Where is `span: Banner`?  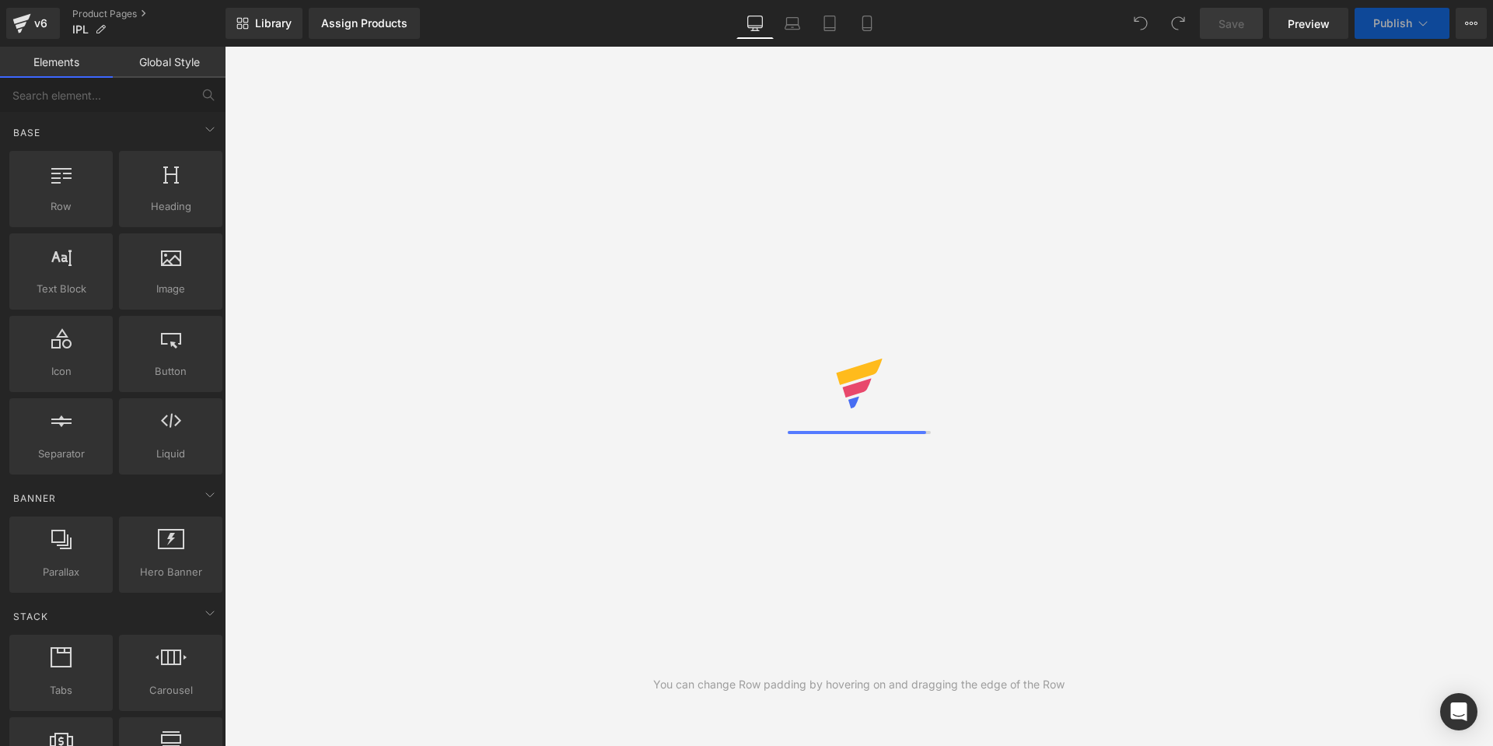 span: Banner is located at coordinates (34, 498).